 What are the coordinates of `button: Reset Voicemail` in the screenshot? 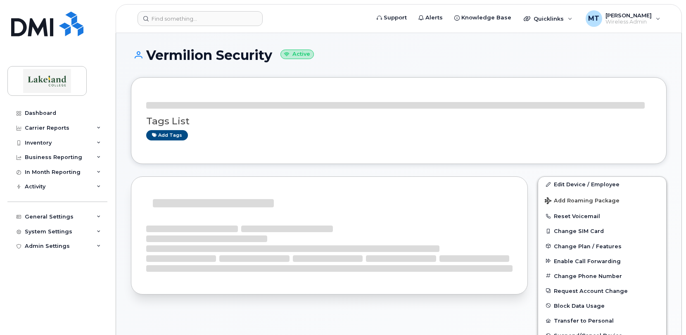 It's located at (602, 216).